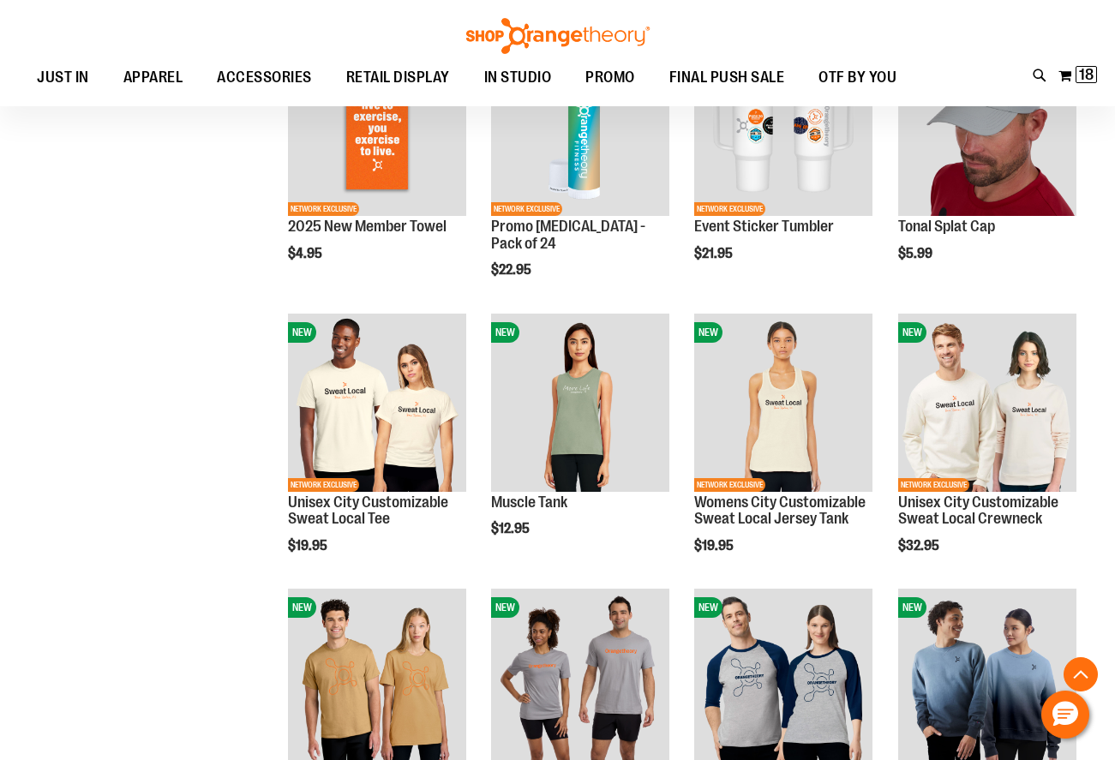  What do you see at coordinates (580, 127) in the screenshot?
I see `img: Promo Lip Balm - Pack of 24` at bounding box center [580, 127].